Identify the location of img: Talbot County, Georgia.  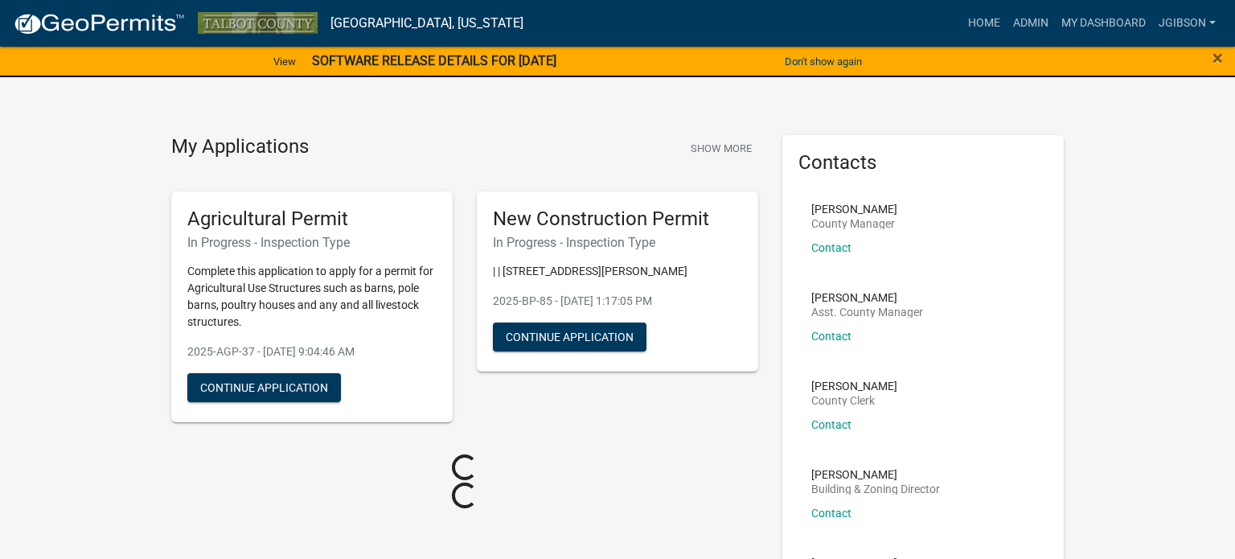
(257, 23).